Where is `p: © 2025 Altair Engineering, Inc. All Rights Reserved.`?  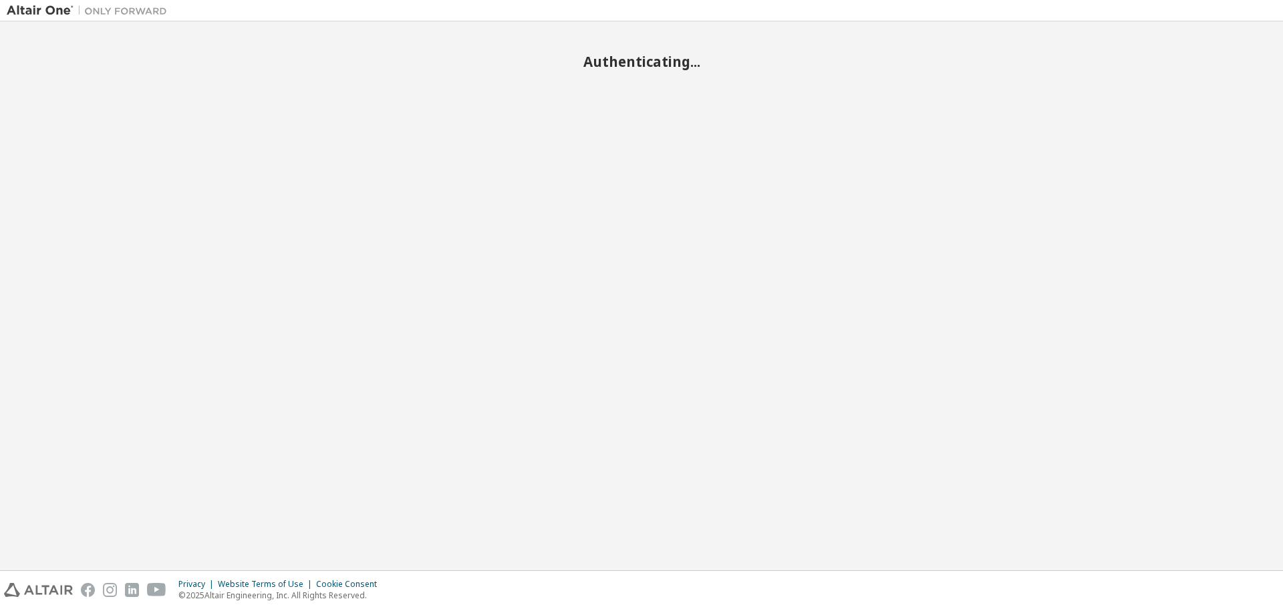
p: © 2025 Altair Engineering, Inc. All Rights Reserved. is located at coordinates (281, 595).